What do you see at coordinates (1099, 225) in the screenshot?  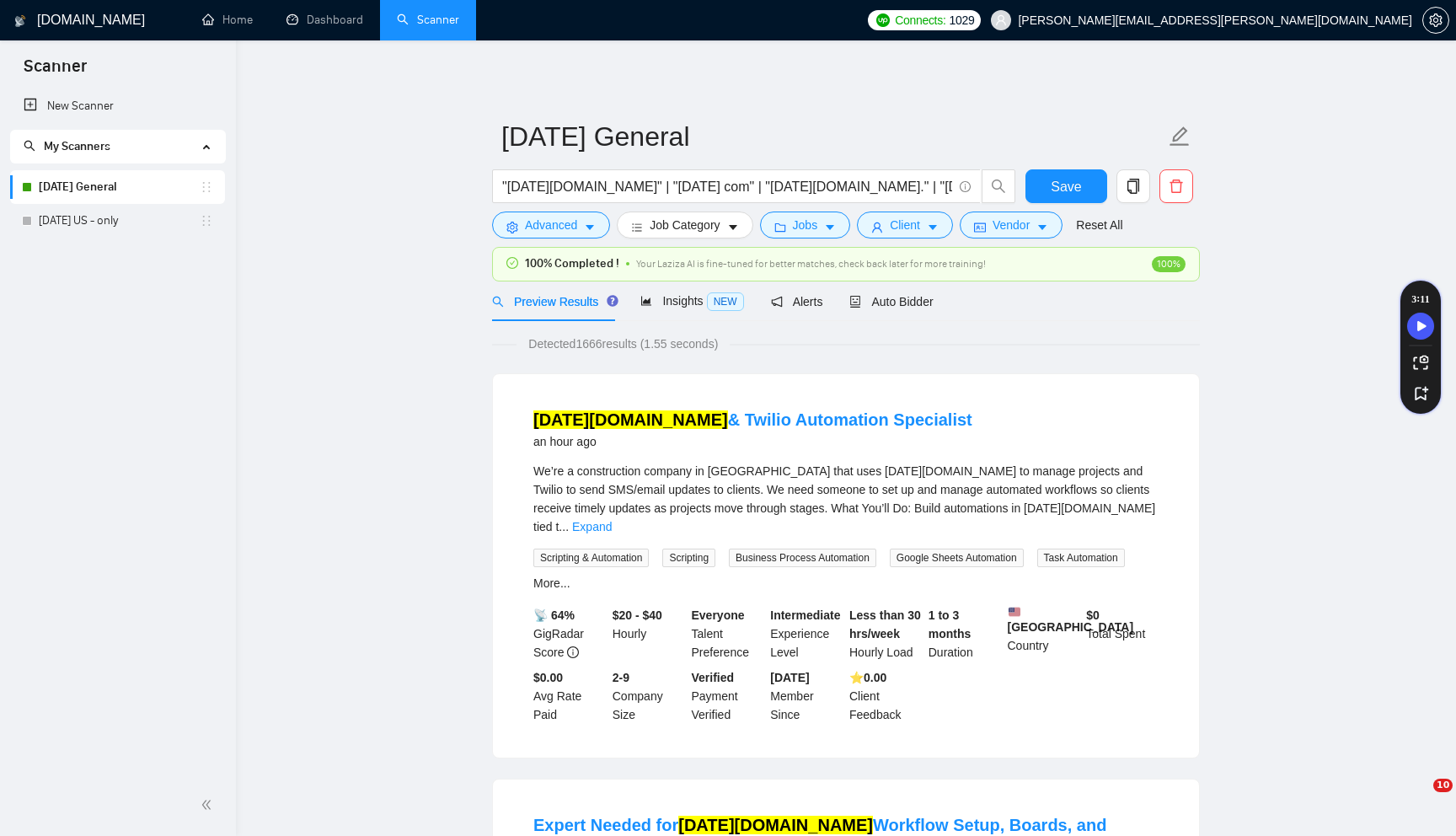 I see `a: Reset All` at bounding box center [1099, 225].